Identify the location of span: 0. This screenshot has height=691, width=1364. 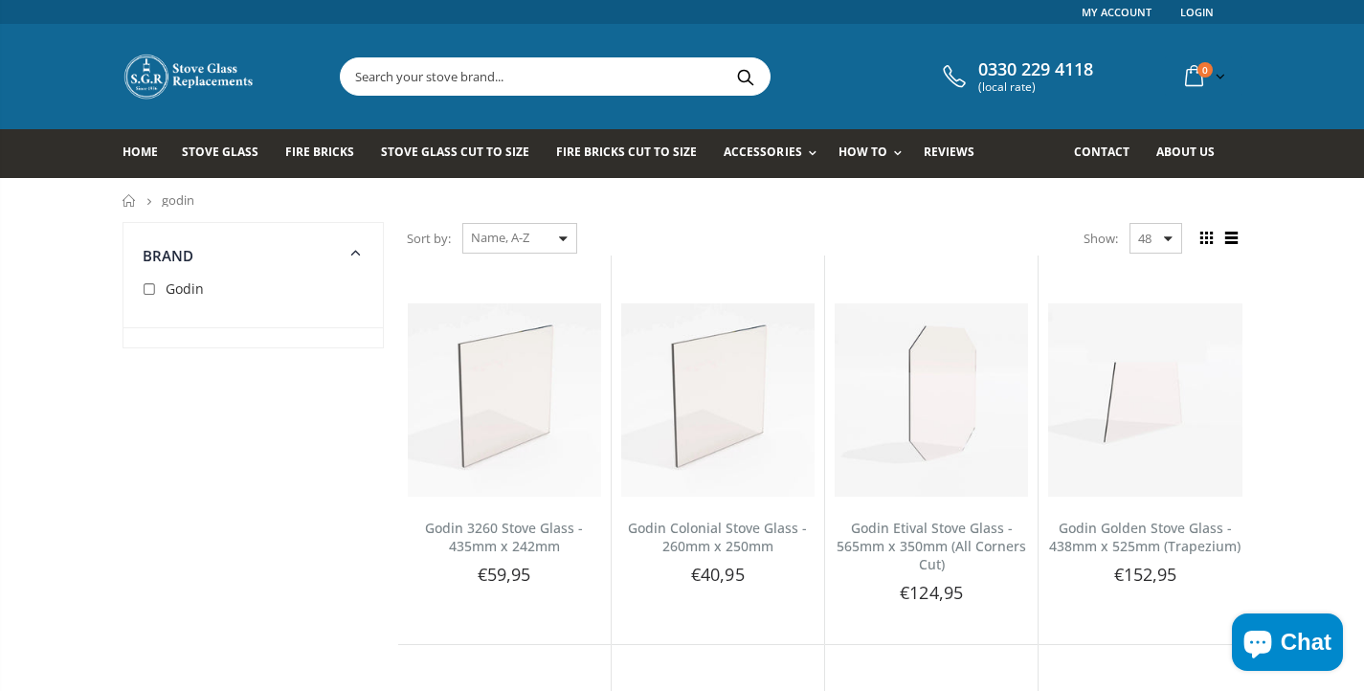
(1205, 70).